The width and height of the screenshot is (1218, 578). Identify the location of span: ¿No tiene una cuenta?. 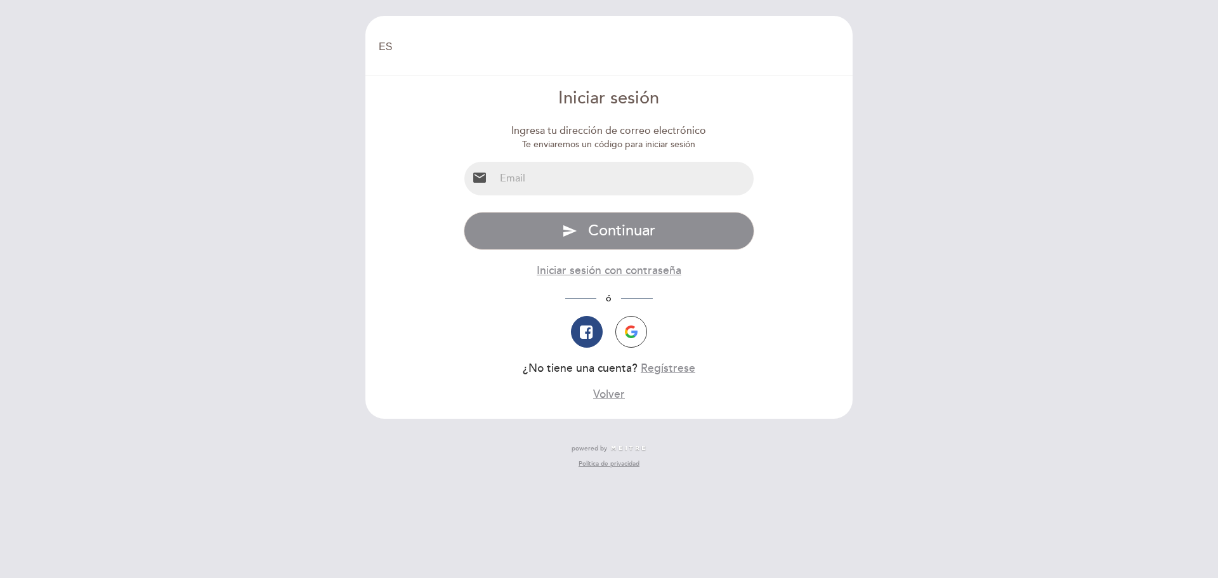
(580, 368).